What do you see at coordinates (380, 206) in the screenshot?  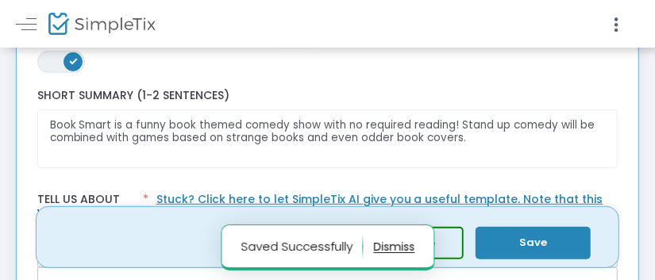 I see `a: Stuck? Click here to let SimpleTix AI give you a useful template. Note that this will overwrite y...` at bounding box center [380, 206].